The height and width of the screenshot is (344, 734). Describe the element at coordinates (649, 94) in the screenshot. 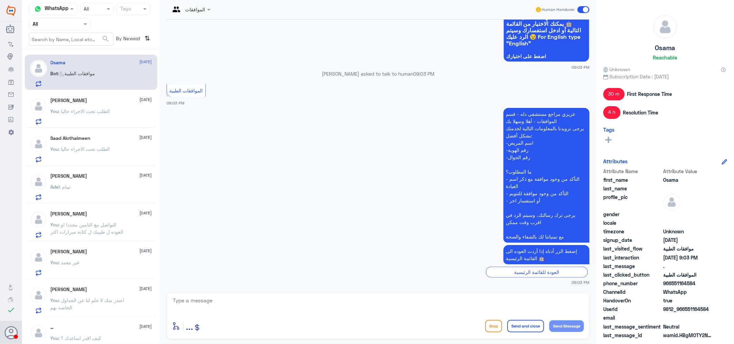

I see `span: First Response Time` at that location.